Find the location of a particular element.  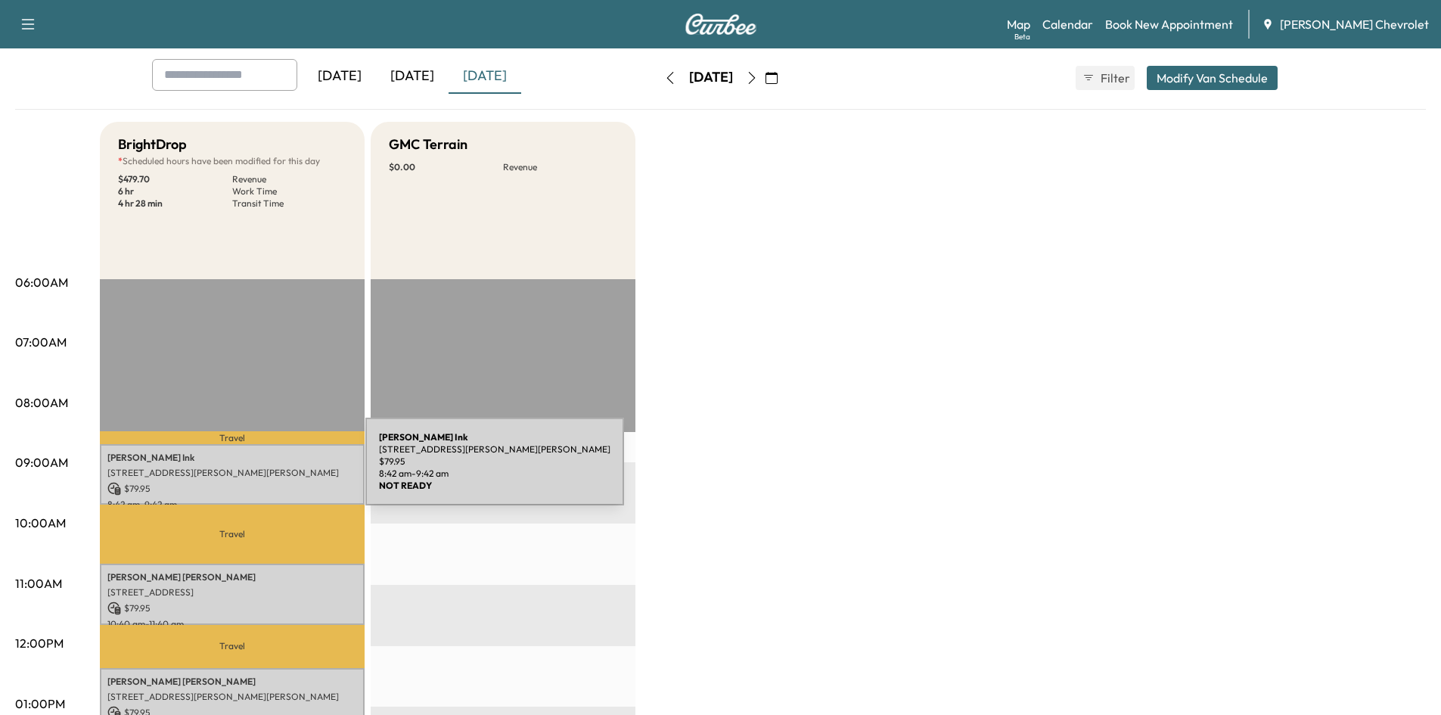

p: 8:42 am - 9:42 am is located at coordinates (232, 504).